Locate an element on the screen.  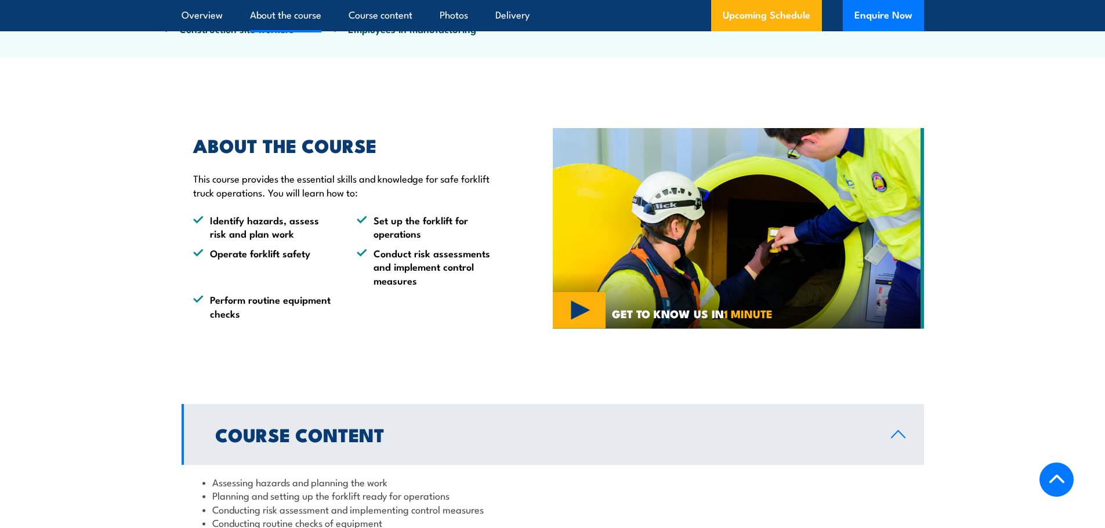
li: Perform routine equipment checks is located at coordinates (264, 306).